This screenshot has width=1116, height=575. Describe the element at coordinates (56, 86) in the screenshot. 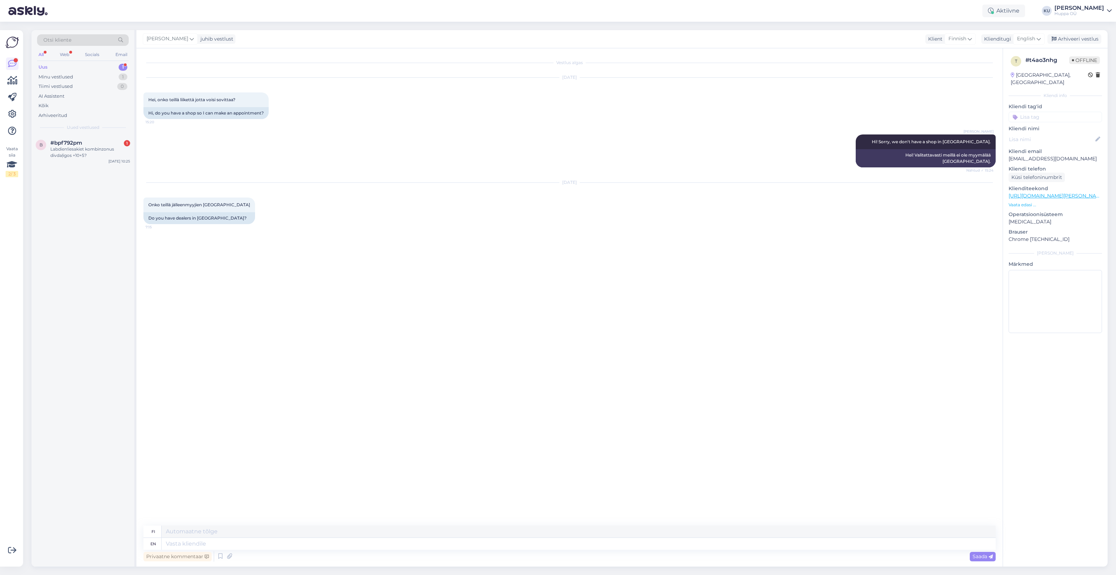

I see `div: Tiimi vestlused` at that location.